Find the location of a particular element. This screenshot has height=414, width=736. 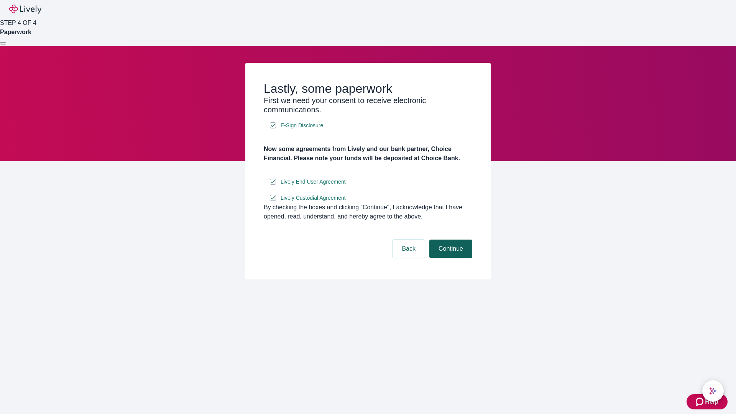

span: E-Sign Disclosure is located at coordinates (302, 125).